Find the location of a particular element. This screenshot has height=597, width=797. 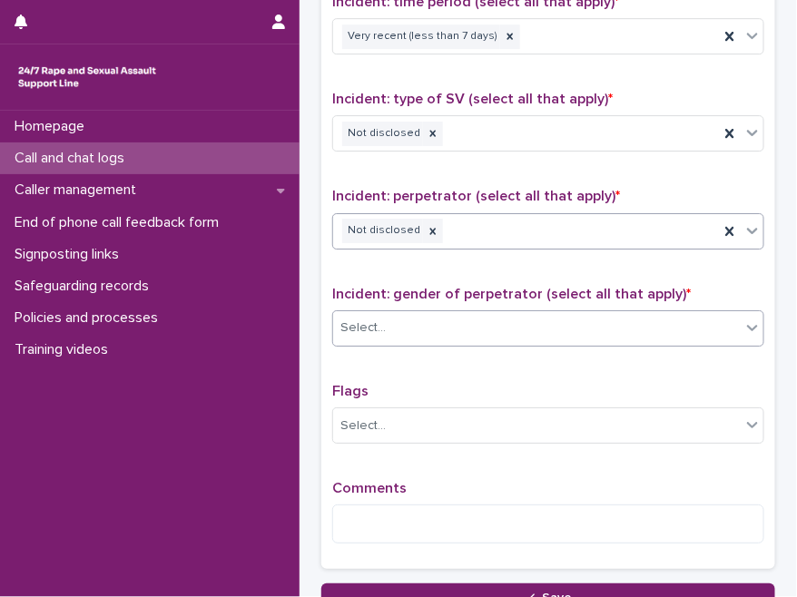

span: Incident: gender of perpetrator (select all that apply) is located at coordinates (511, 294).